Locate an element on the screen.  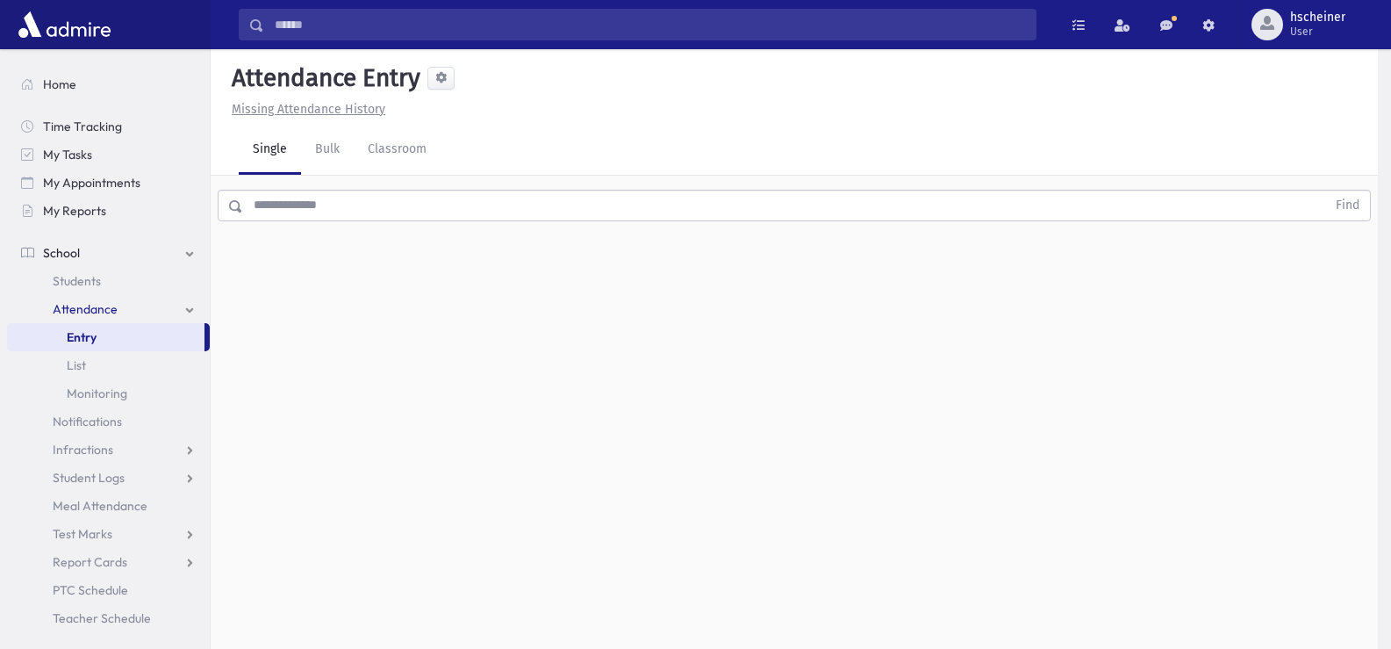
span: hscheiner is located at coordinates (1317, 18).